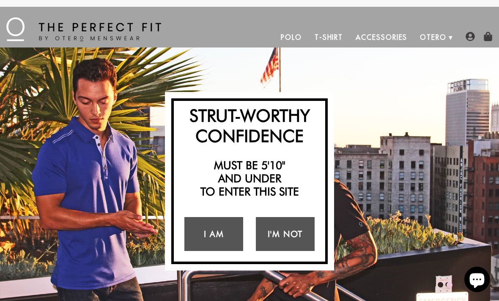 The height and width of the screenshot is (301, 499). Describe the element at coordinates (84, 29) in the screenshot. I see `img: The Perfect Fit - by Otero Menswear - Logo` at that location.